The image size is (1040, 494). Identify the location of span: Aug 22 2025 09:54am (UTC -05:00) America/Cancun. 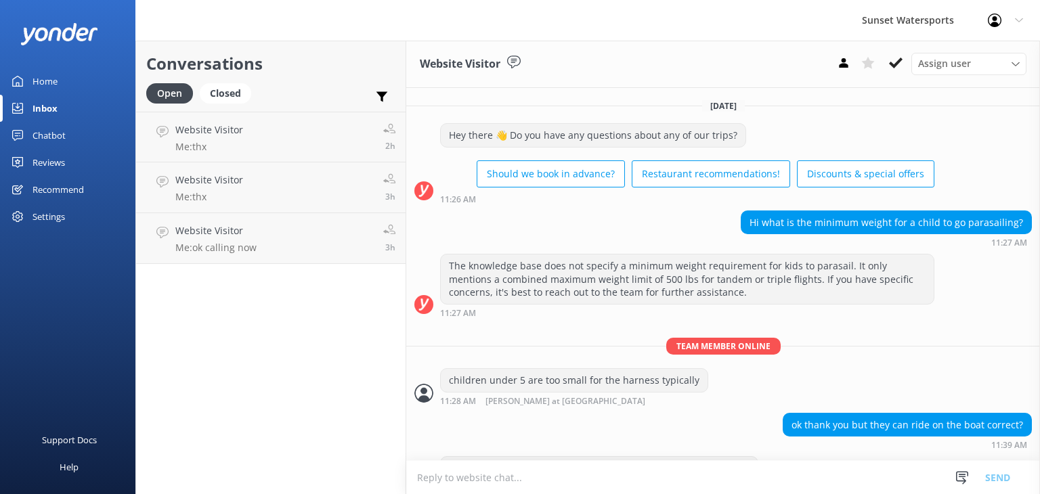
(390, 146).